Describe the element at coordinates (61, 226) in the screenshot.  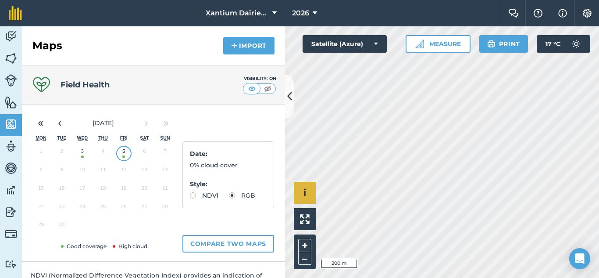
I see `button: 30 September 2025` at that location.